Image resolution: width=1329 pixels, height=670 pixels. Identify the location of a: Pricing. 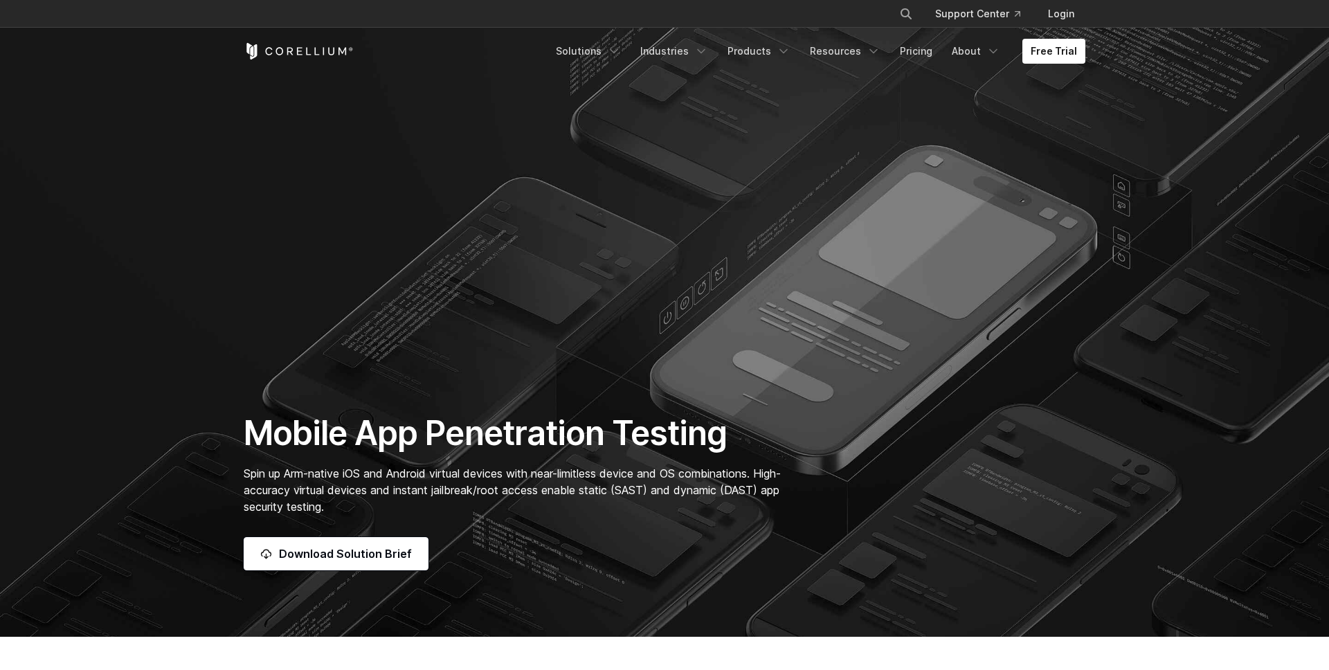
(916, 51).